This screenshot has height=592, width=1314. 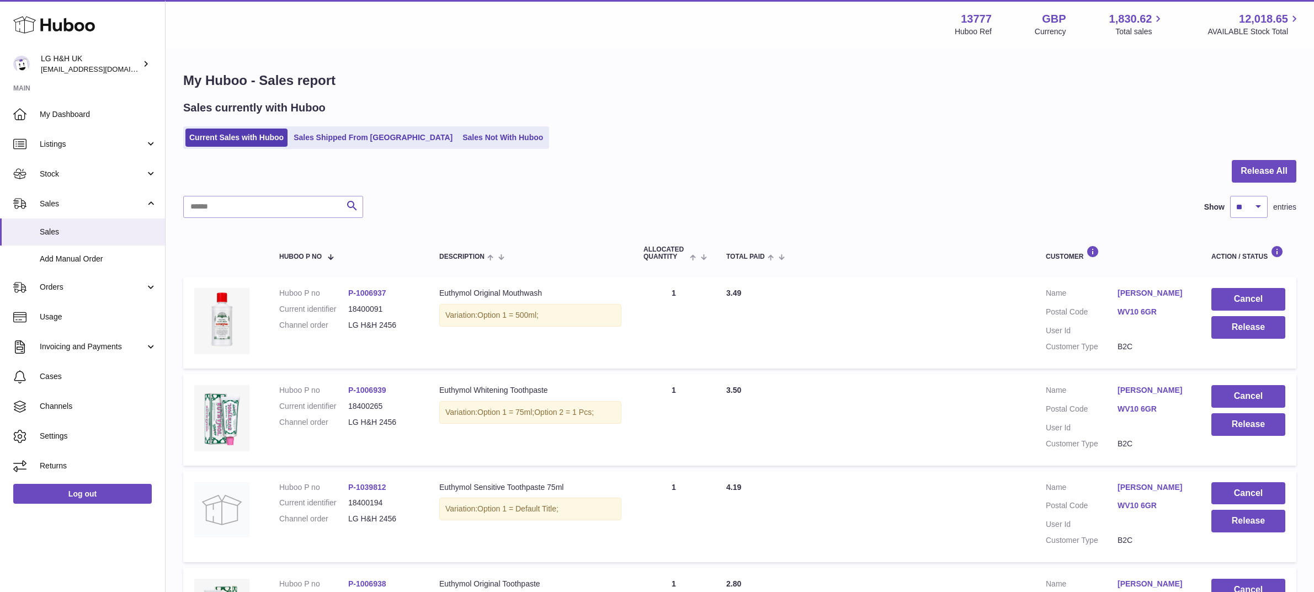 What do you see at coordinates (98, 466) in the screenshot?
I see `span: Returns` at bounding box center [98, 466].